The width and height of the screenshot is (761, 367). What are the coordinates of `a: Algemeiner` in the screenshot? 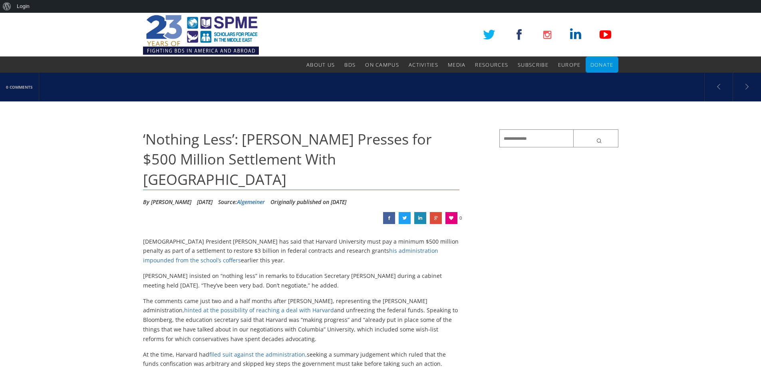 It's located at (251, 202).